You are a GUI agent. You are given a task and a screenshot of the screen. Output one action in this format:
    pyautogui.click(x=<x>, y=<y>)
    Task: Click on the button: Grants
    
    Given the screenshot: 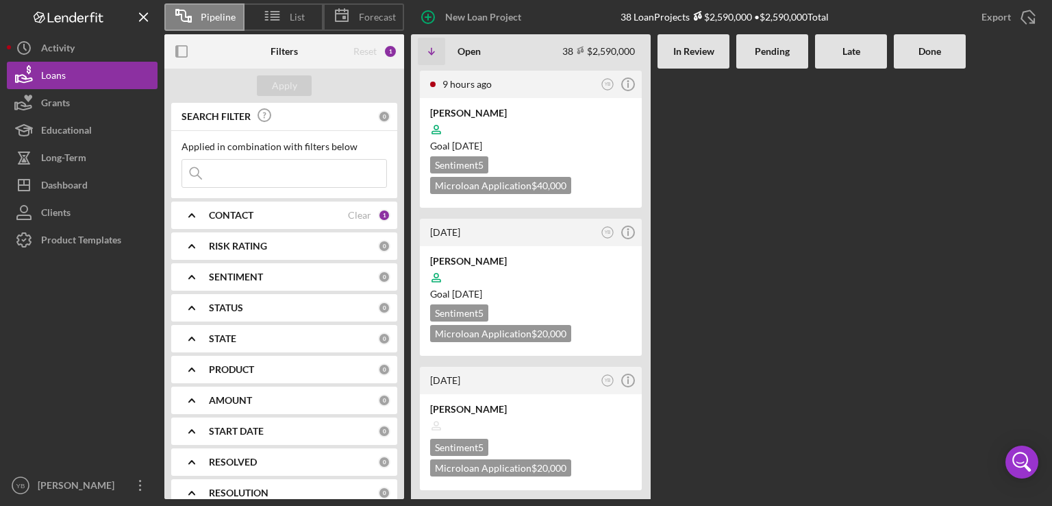 What is the action you would take?
    pyautogui.click(x=82, y=103)
    